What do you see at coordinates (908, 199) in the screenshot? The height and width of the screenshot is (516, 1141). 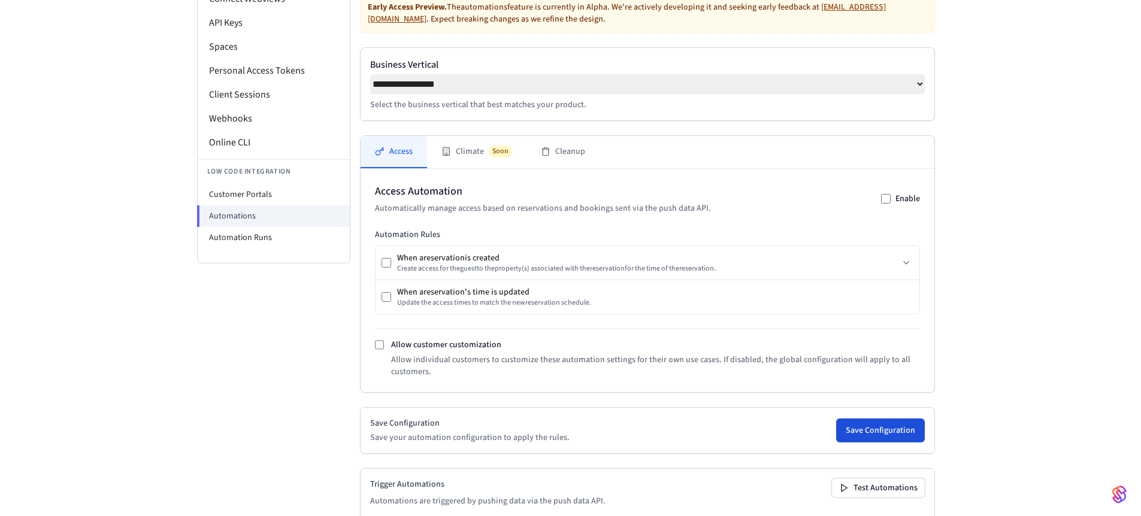 I see `label: Enable` at bounding box center [908, 199].